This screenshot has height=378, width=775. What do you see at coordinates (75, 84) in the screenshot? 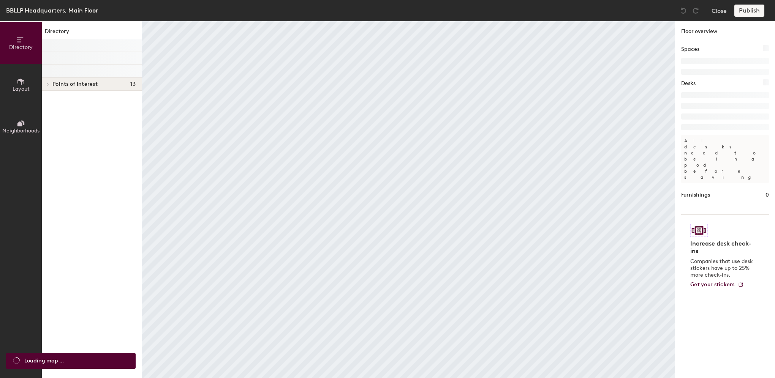
I see `span: Points of interest` at bounding box center [75, 84].